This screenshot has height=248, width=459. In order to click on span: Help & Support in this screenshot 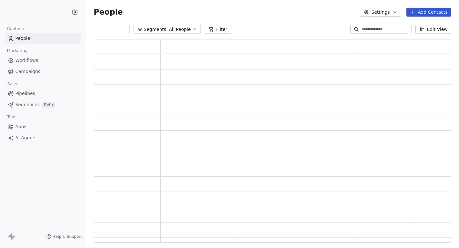, I will do `click(67, 236)`.